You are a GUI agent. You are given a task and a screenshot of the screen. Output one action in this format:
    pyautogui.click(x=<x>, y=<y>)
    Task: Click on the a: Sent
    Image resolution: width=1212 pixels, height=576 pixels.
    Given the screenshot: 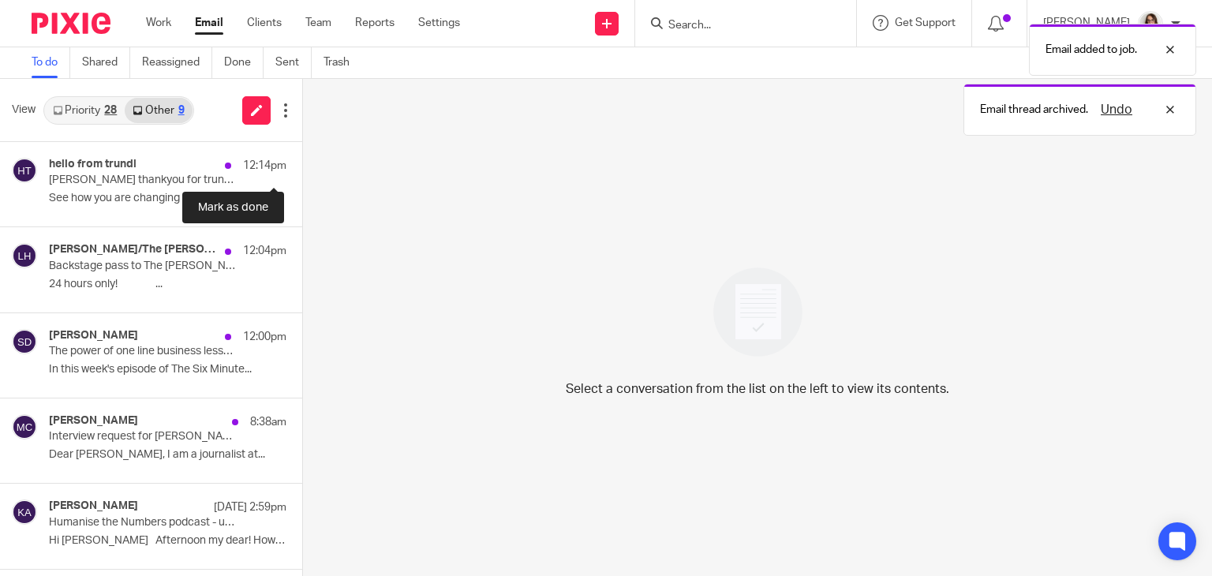 What is the action you would take?
    pyautogui.click(x=294, y=62)
    